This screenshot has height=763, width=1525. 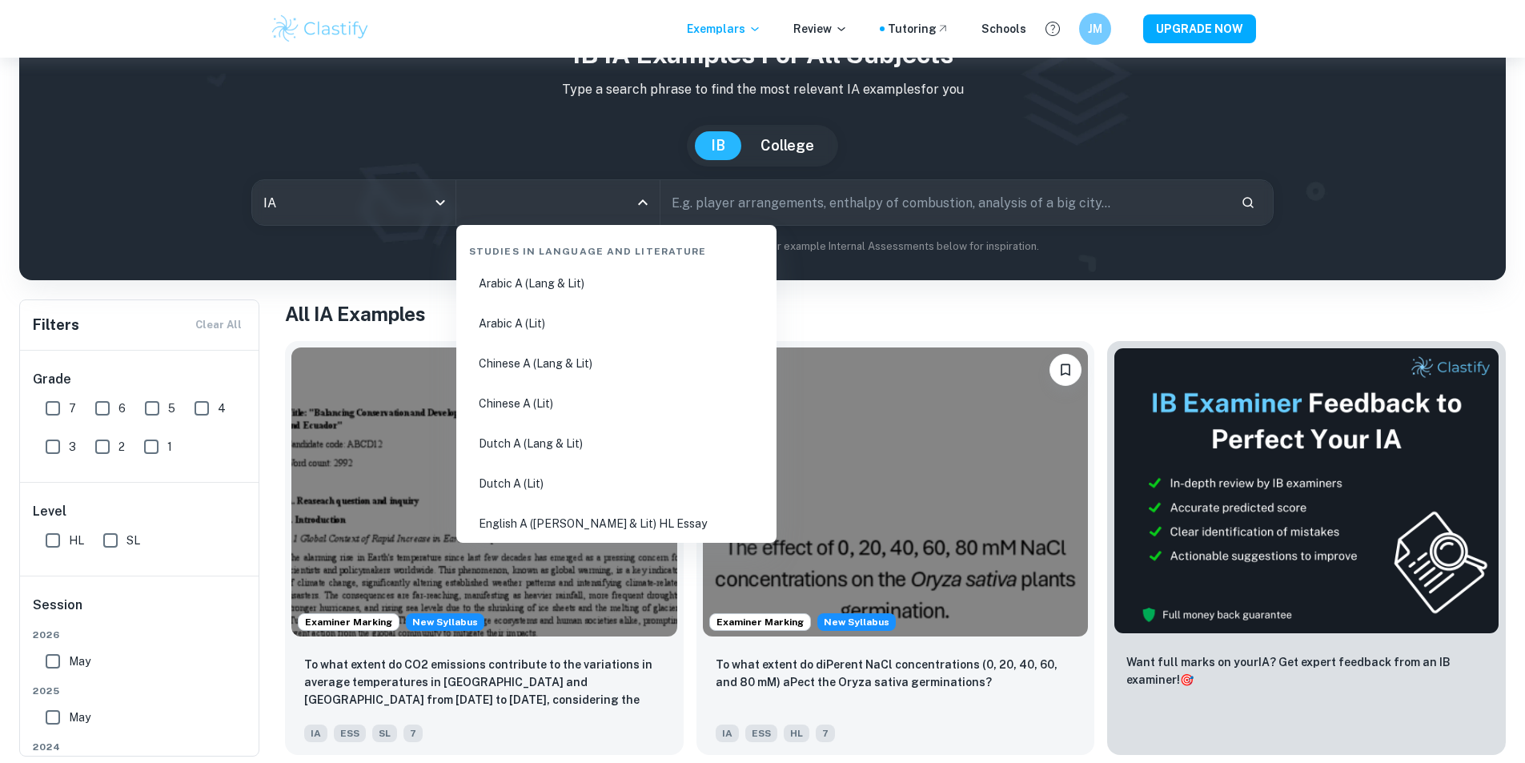 What do you see at coordinates (1094, 29) in the screenshot?
I see `h6: JM` at bounding box center [1094, 29].